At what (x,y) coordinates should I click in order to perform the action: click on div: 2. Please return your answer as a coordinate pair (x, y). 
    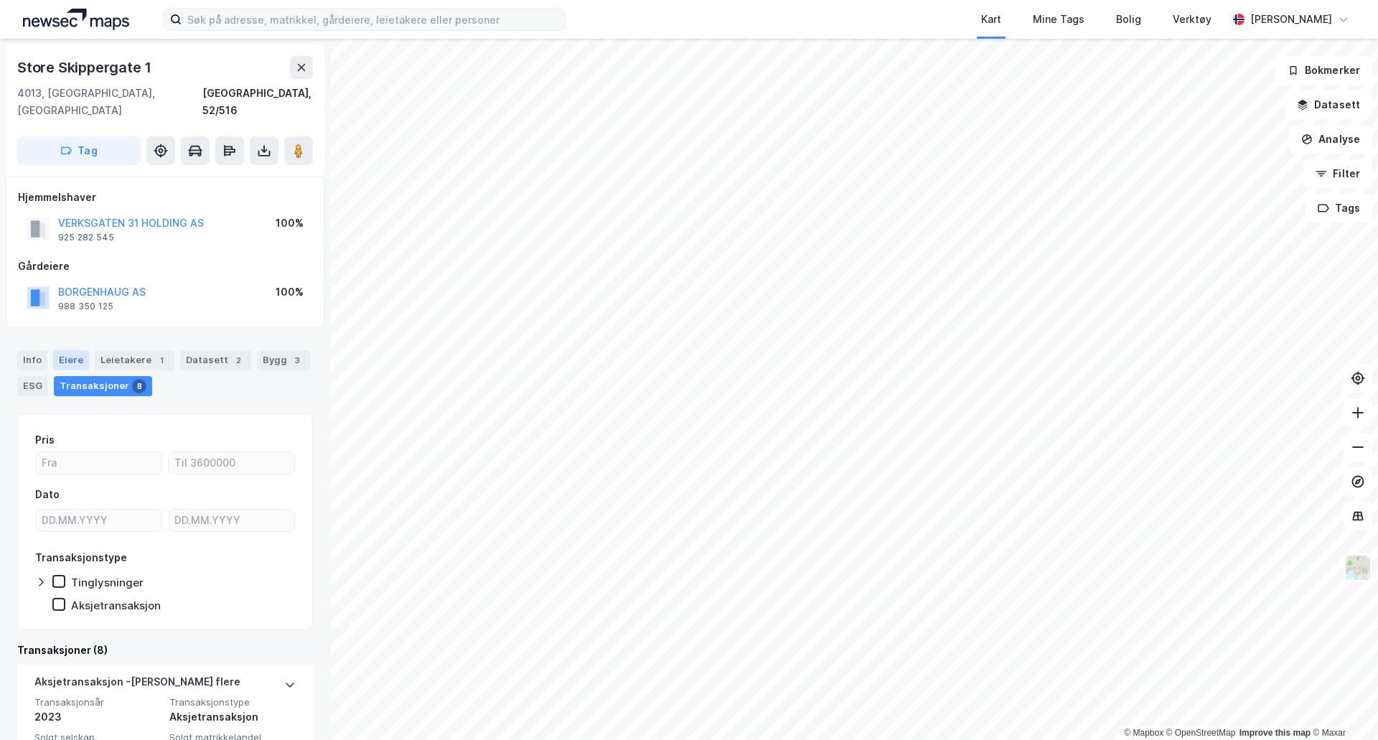
    Looking at the image, I should click on (238, 360).